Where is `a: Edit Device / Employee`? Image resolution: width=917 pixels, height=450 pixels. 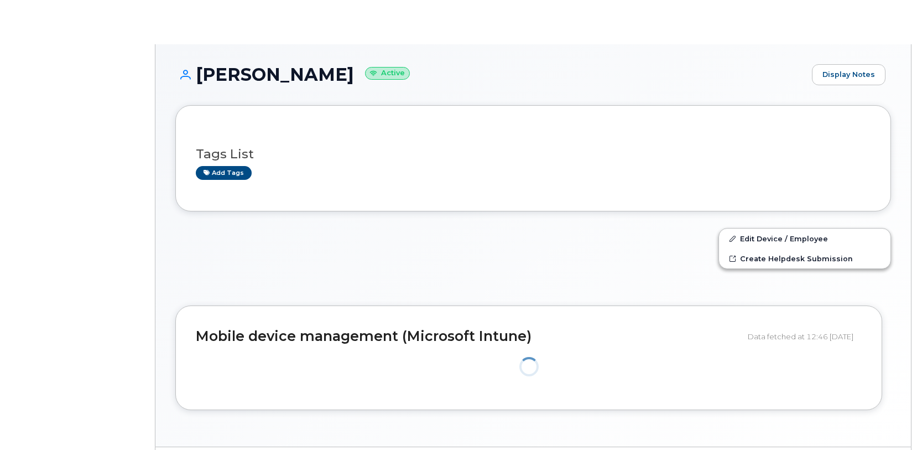 a: Edit Device / Employee is located at coordinates (805, 238).